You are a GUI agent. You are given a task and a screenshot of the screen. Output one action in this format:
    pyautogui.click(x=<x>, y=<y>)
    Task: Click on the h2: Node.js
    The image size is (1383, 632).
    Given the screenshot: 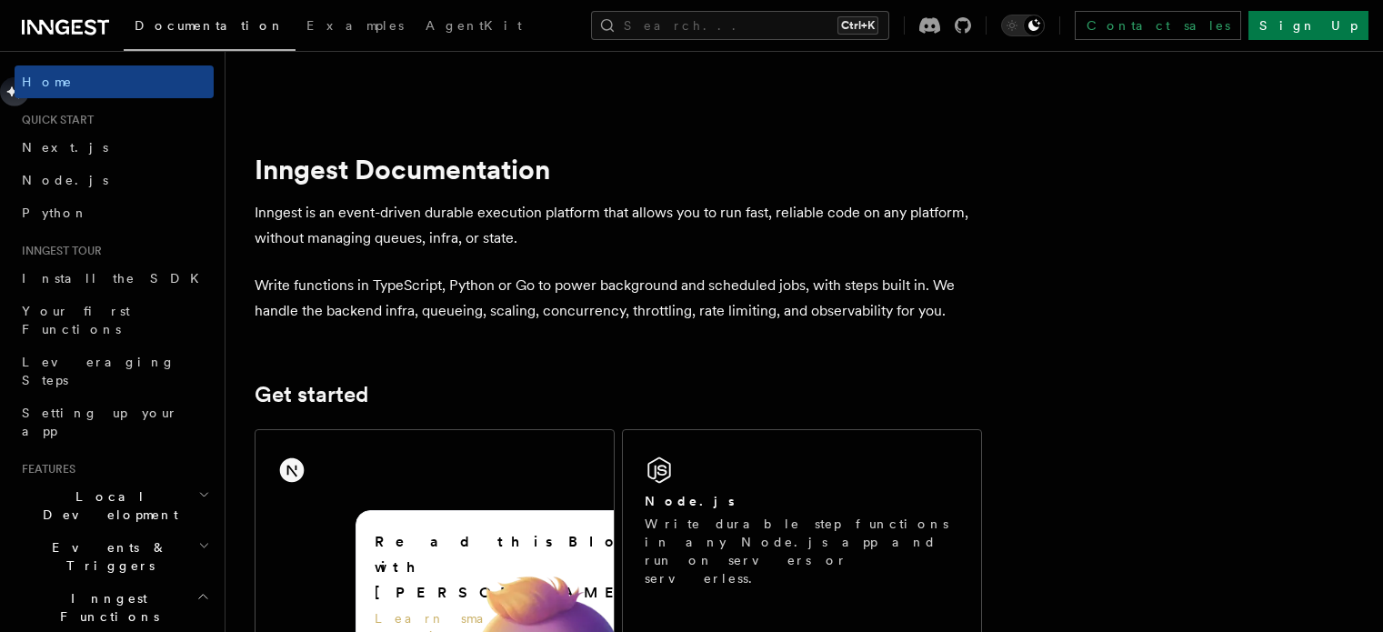 What is the action you would take?
    pyautogui.click(x=689, y=501)
    